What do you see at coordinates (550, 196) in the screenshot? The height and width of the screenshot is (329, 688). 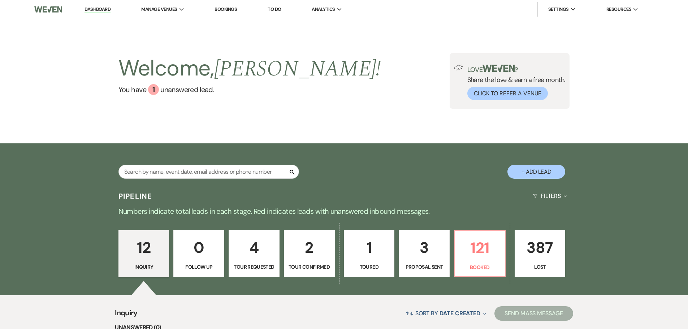 I see `button: Filters` at bounding box center [550, 196].